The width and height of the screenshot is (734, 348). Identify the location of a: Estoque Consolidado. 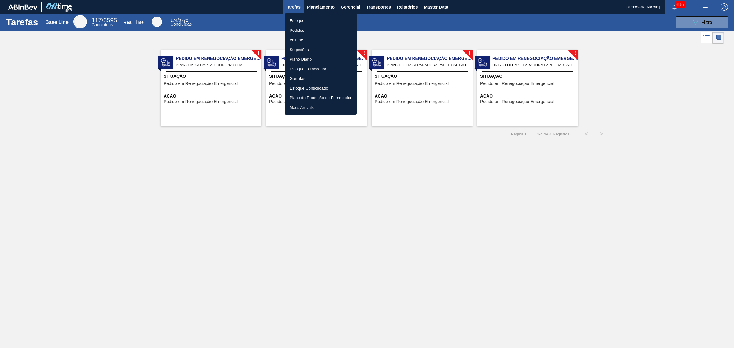
(321, 88).